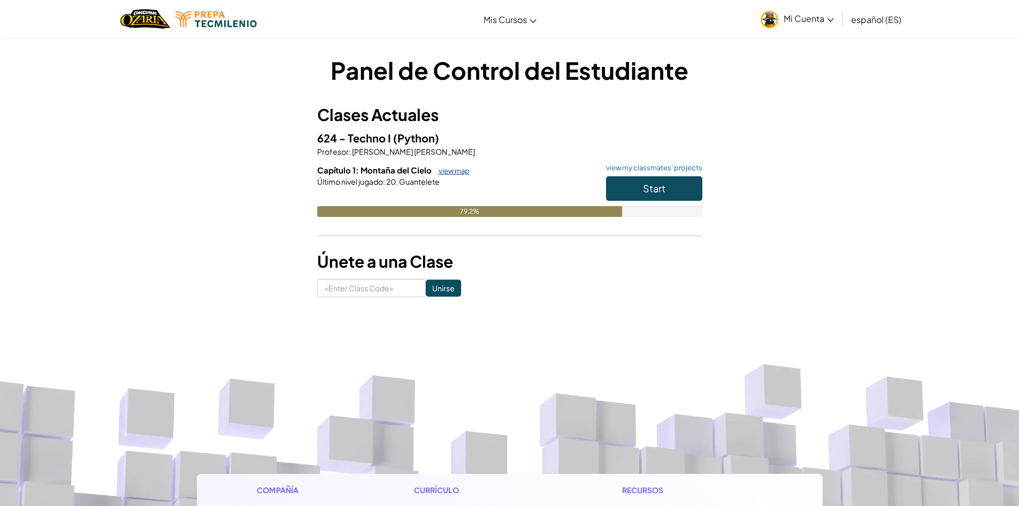  Describe the element at coordinates (145, 19) in the screenshot. I see `img: Home` at that location.